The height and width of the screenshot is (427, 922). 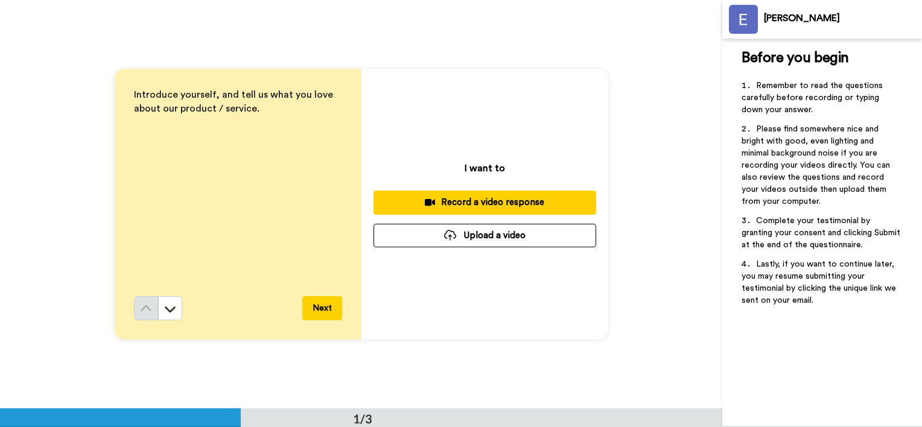 I want to click on span: Complete your testimonial by granting your consent and clicking Submit at the end of the question..., so click(x=822, y=233).